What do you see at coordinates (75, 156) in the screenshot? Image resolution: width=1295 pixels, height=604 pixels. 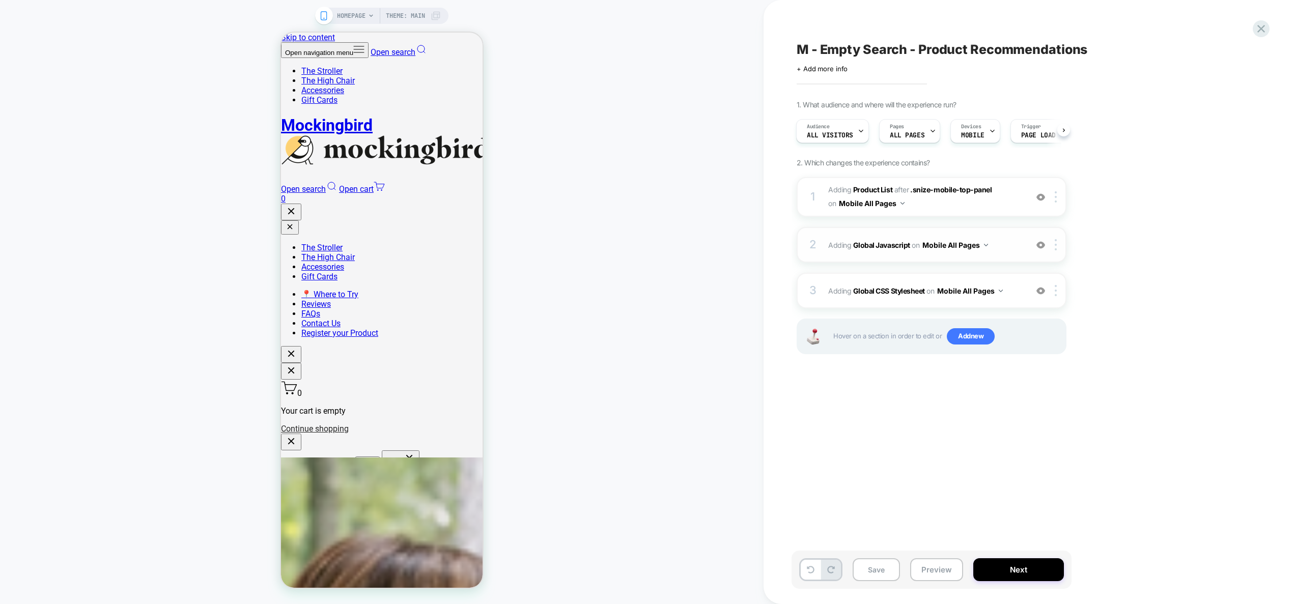 I see `span: Open cart` at bounding box center [75, 156].